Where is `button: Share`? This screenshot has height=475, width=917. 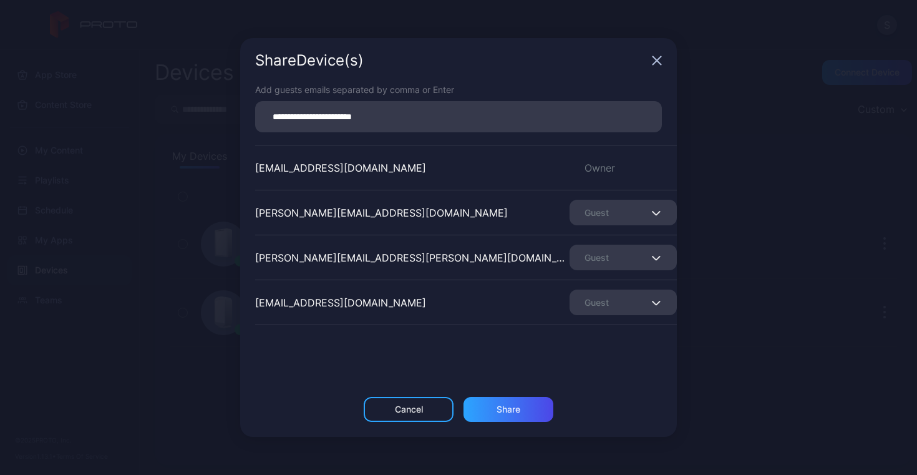 button: Share is located at coordinates (509, 409).